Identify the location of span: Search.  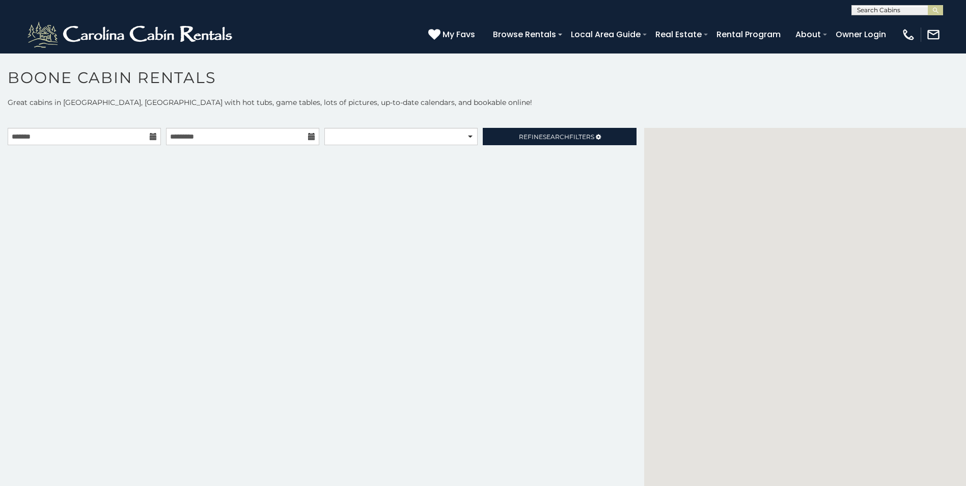
(556, 137).